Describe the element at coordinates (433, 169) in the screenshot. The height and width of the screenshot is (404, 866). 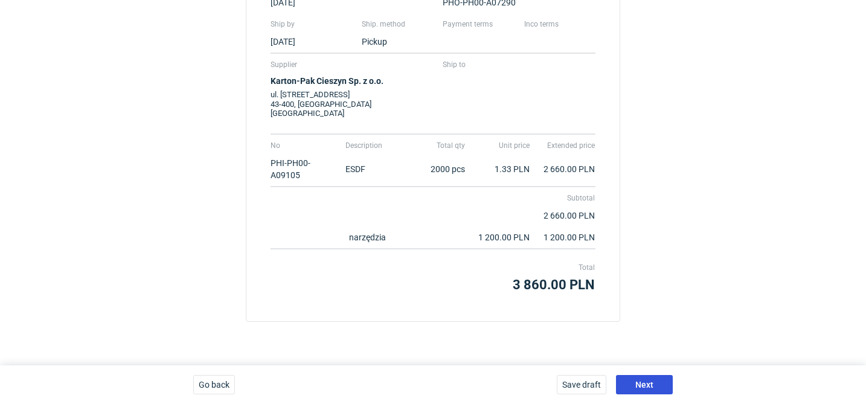
I see `td: 2000 pcs` at that location.